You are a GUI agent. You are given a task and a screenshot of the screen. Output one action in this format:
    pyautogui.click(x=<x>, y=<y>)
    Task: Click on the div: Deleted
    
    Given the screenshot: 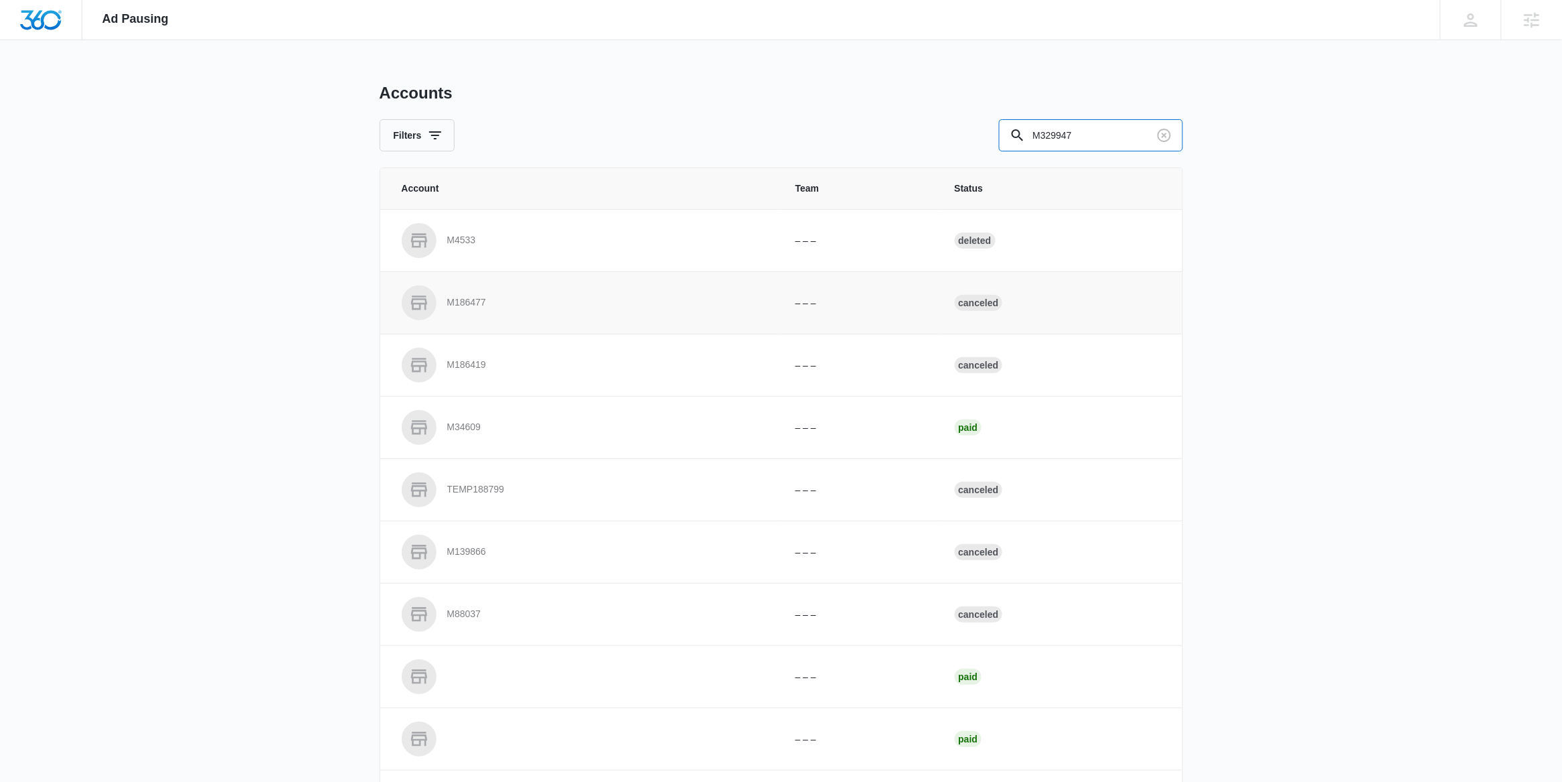 What is the action you would take?
    pyautogui.click(x=975, y=240)
    